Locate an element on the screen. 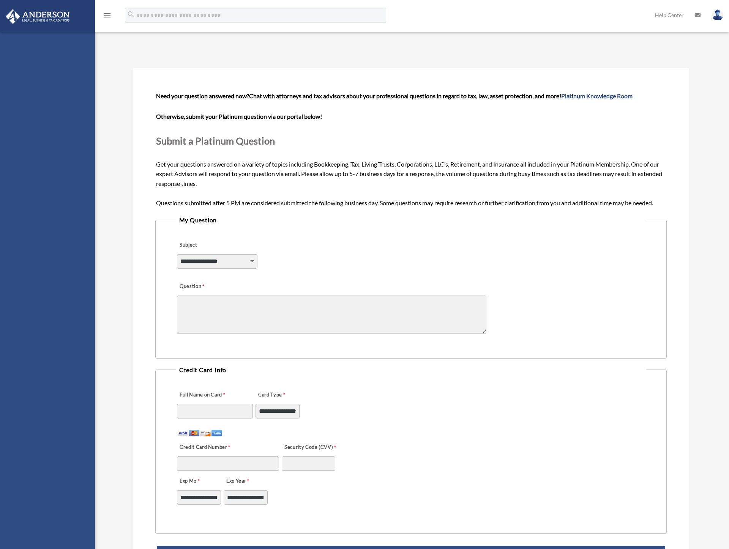 The image size is (729, 549). legend: My Question is located at coordinates (411, 220).